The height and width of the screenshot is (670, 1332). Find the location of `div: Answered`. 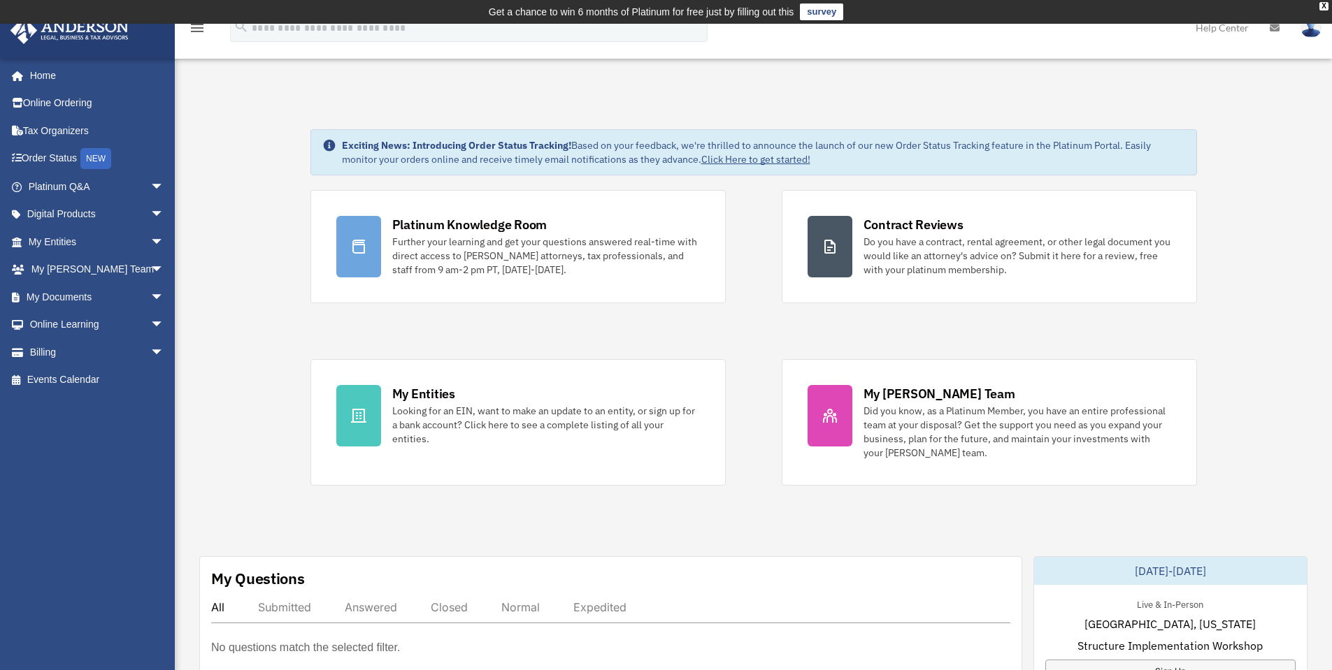

div: Answered is located at coordinates (371, 608).